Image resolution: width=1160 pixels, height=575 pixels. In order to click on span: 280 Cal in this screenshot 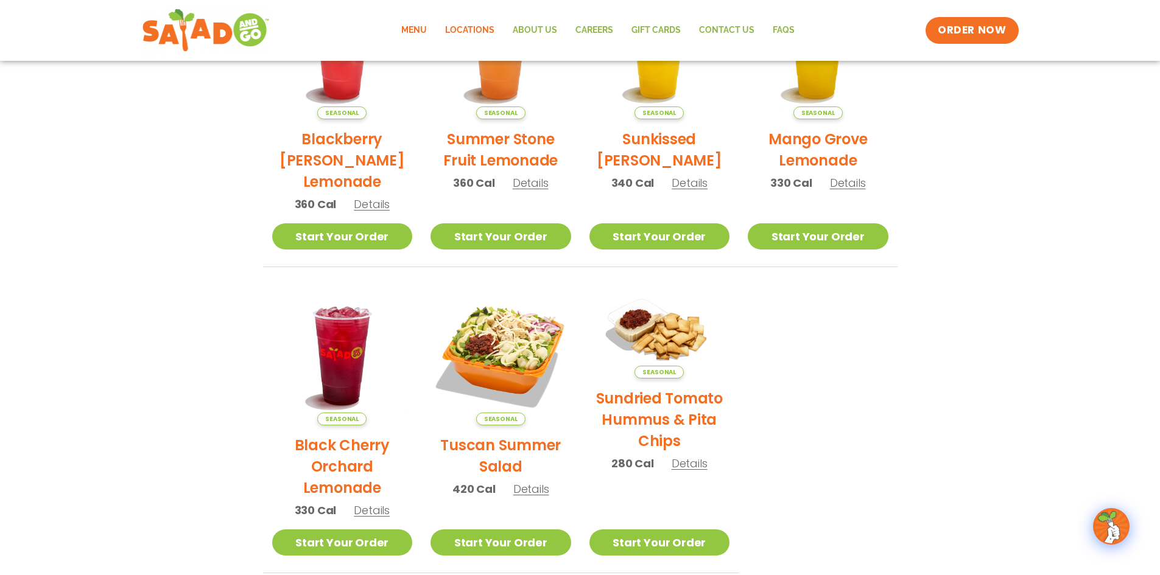, I will do `click(633, 463)`.